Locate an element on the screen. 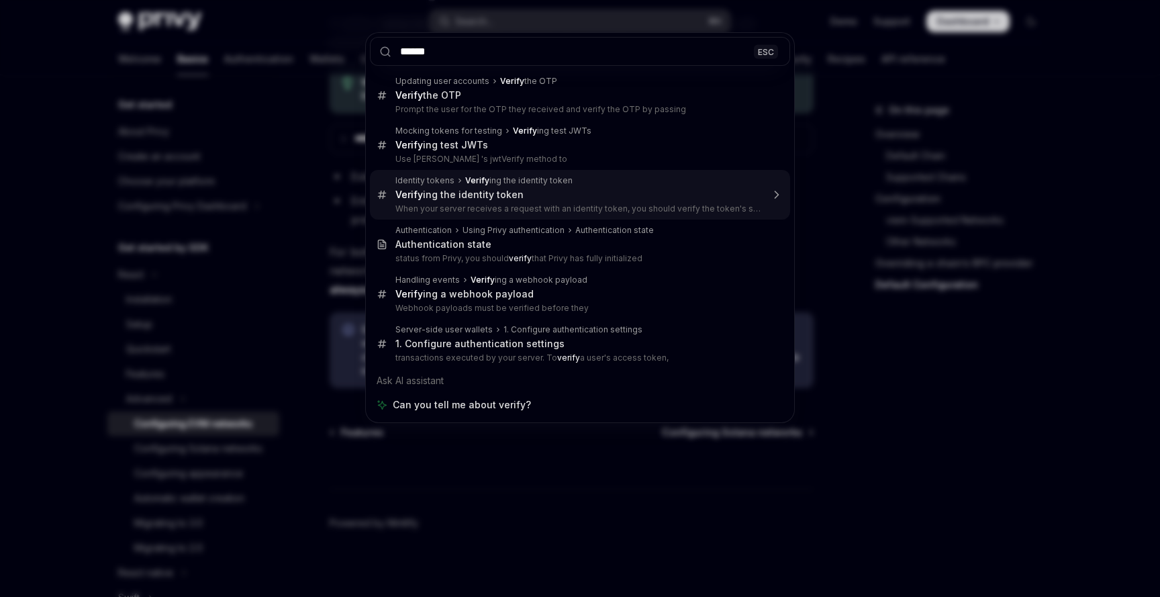 This screenshot has height=597, width=1160. div: Updating user accounts is located at coordinates (442, 81).